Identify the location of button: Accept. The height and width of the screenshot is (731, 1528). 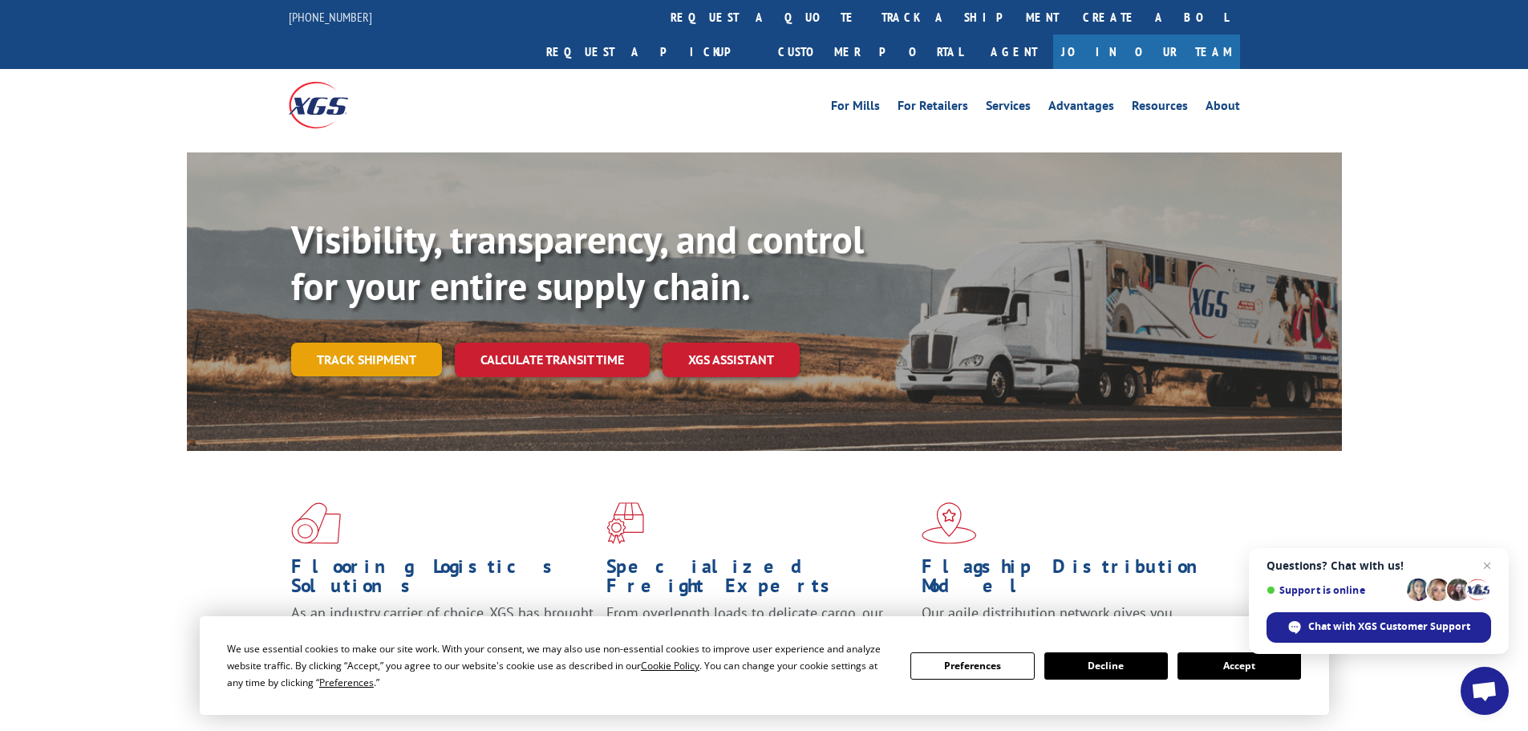
(1239, 666).